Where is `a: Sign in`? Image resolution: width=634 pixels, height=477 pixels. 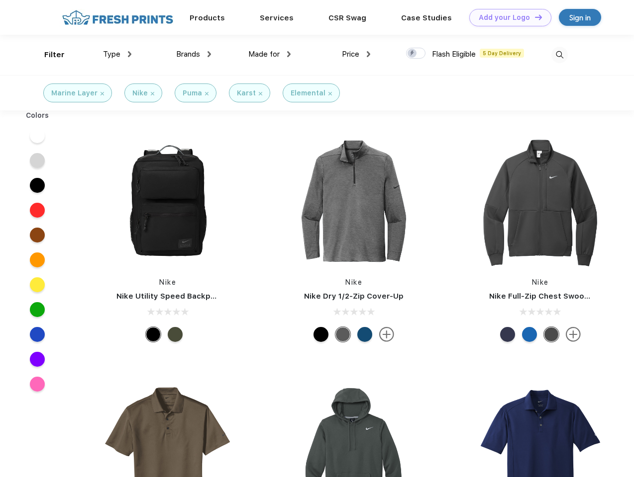 a: Sign in is located at coordinates (579, 17).